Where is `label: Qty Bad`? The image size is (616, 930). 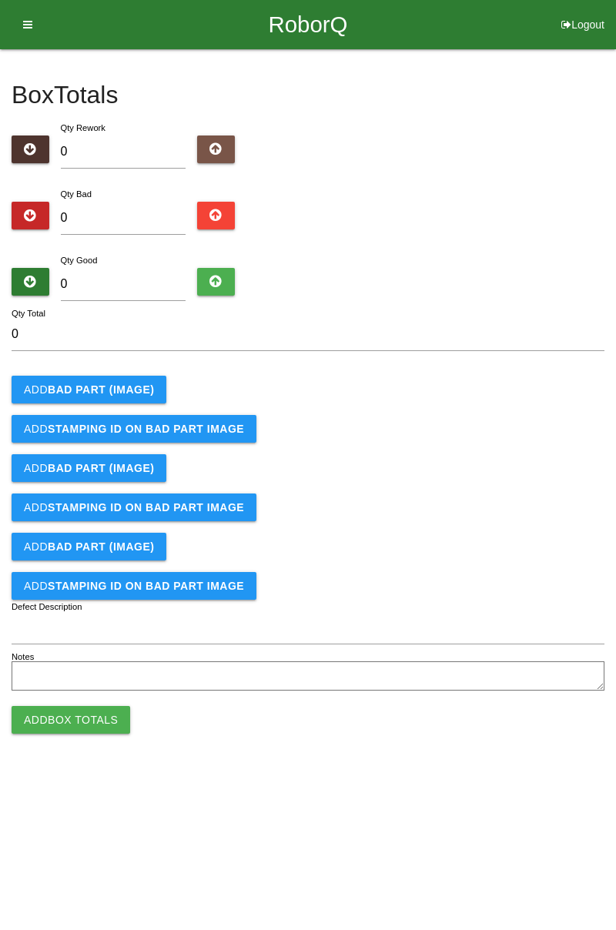 label: Qty Bad is located at coordinates (76, 194).